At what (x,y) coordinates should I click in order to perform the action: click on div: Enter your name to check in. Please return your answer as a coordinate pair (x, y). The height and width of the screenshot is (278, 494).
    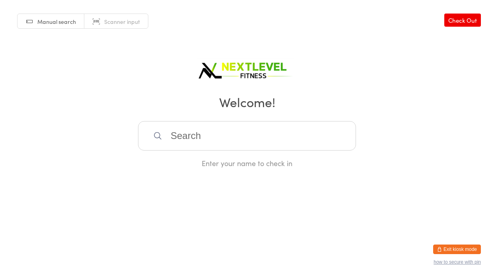
    Looking at the image, I should click on (247, 163).